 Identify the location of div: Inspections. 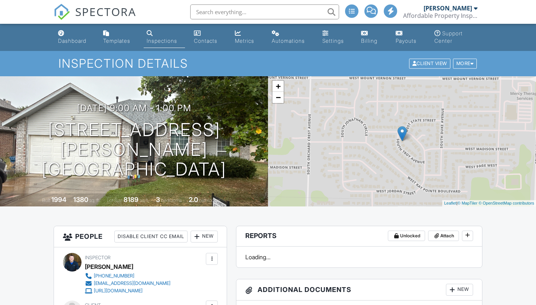
(162, 41).